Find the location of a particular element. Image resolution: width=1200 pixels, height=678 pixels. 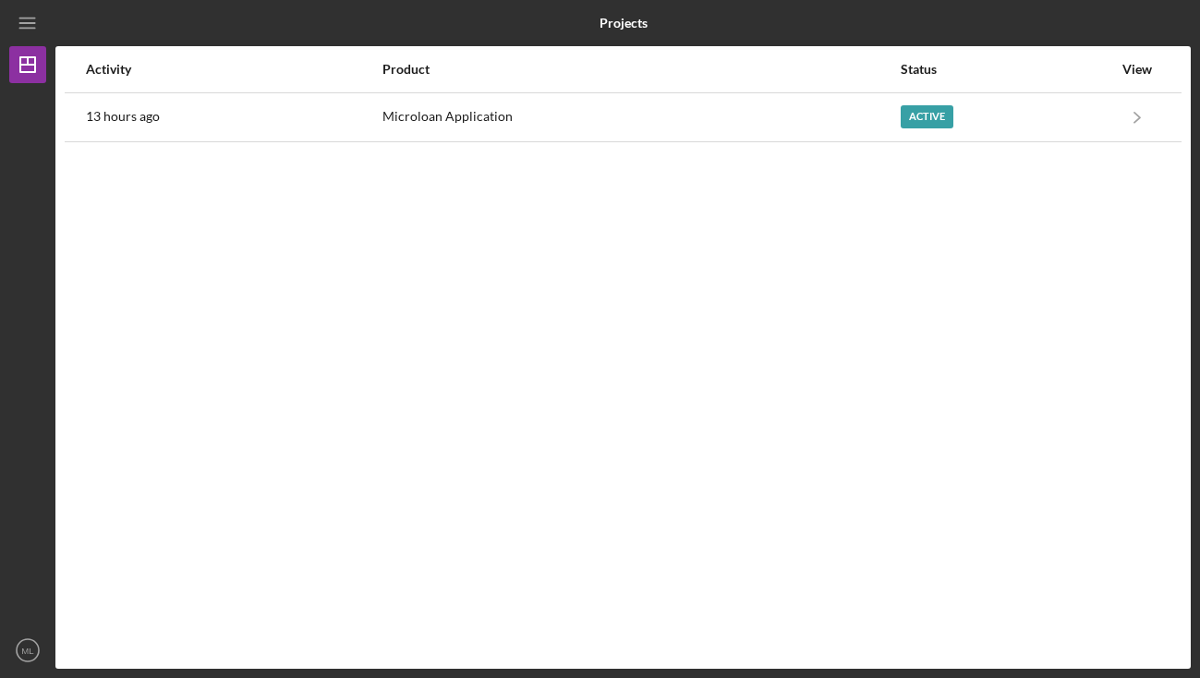

button: ML is located at coordinates (28, 650).